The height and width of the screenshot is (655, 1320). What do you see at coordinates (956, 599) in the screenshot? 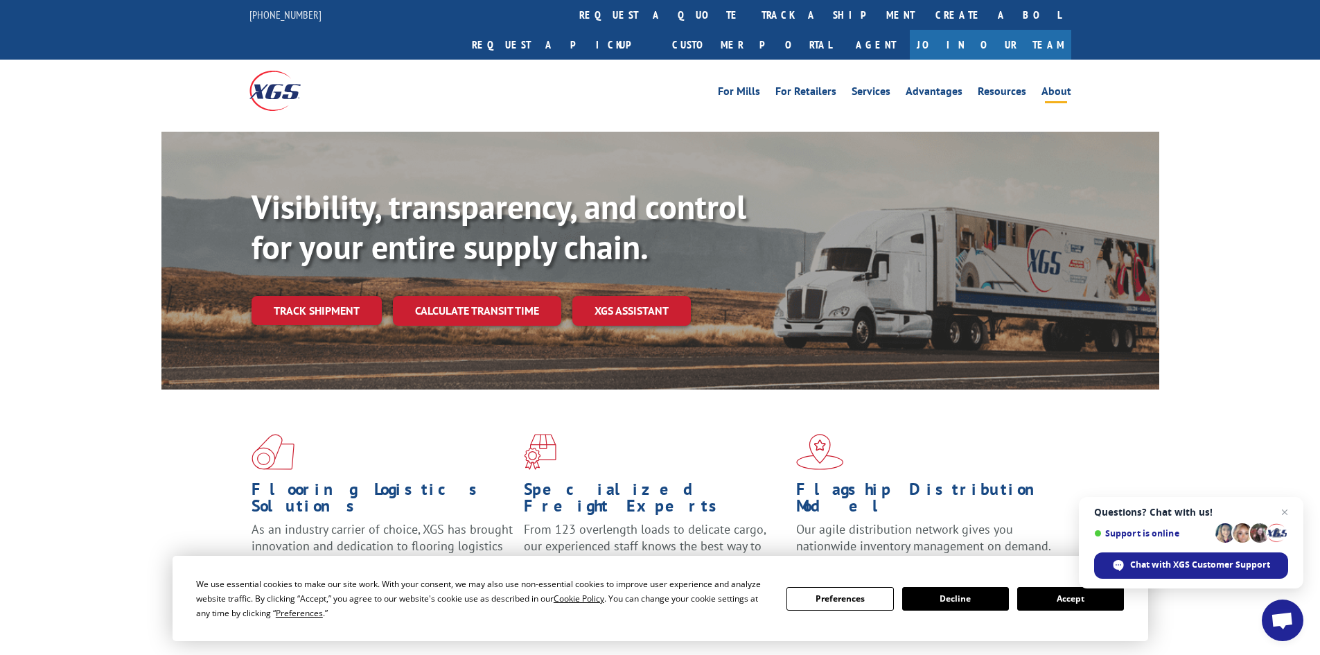
I see `button: Decline` at bounding box center [956, 599].